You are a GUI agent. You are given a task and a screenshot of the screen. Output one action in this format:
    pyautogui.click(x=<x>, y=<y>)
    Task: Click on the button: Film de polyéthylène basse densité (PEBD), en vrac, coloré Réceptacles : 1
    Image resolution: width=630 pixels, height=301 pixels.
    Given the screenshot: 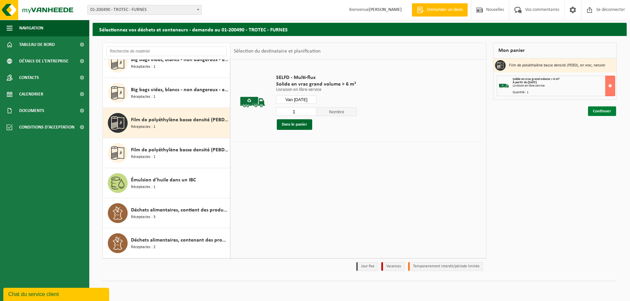 What is the action you would take?
    pyautogui.click(x=166, y=123)
    